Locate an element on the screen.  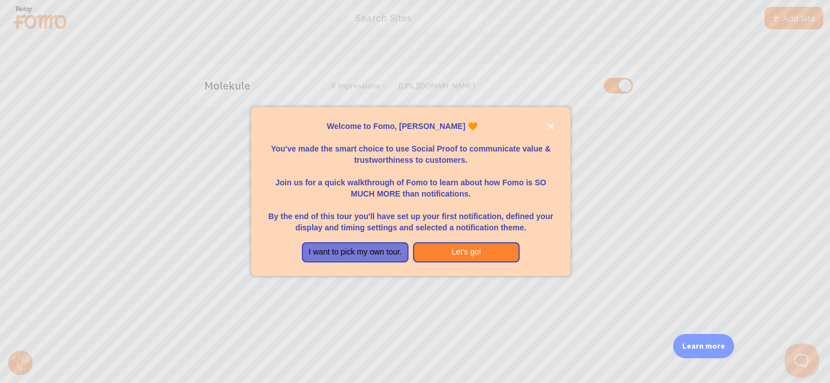
div: Welcome to Fomo, Shannon Auprey 🧡You&amp;#39;ve made the smart choice to use Social Proof to comm... is located at coordinates (411, 192).